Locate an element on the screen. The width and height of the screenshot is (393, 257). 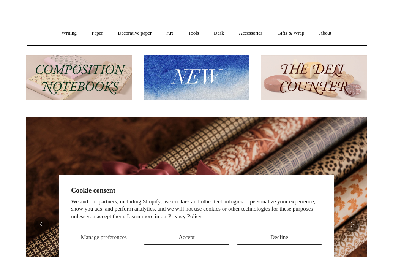
a: Gifts & Wrap is located at coordinates (291, 33).